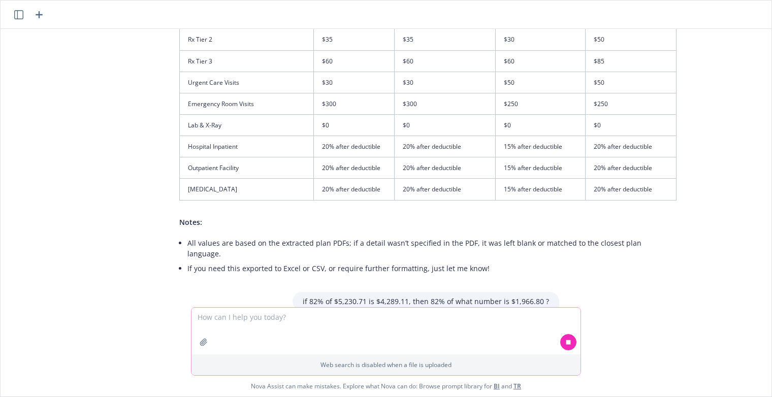 This screenshot has width=772, height=397. What do you see at coordinates (386, 365) in the screenshot?
I see `p: Web search is disabled when a file is uploaded` at bounding box center [386, 365].